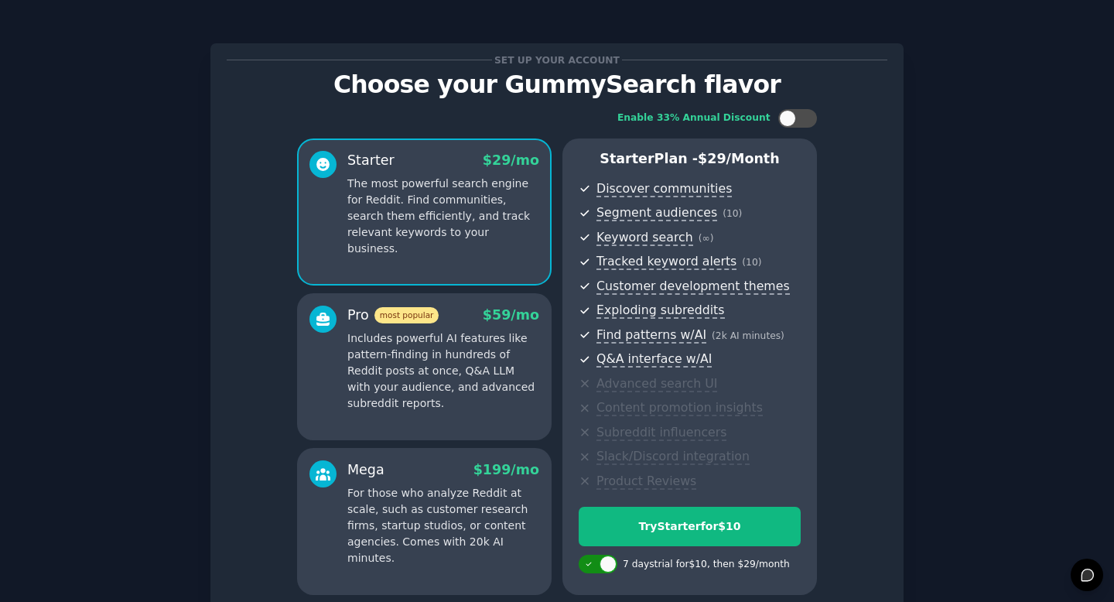  What do you see at coordinates (557, 84) in the screenshot?
I see `p: Choose your GummySearch flavor` at bounding box center [557, 84].